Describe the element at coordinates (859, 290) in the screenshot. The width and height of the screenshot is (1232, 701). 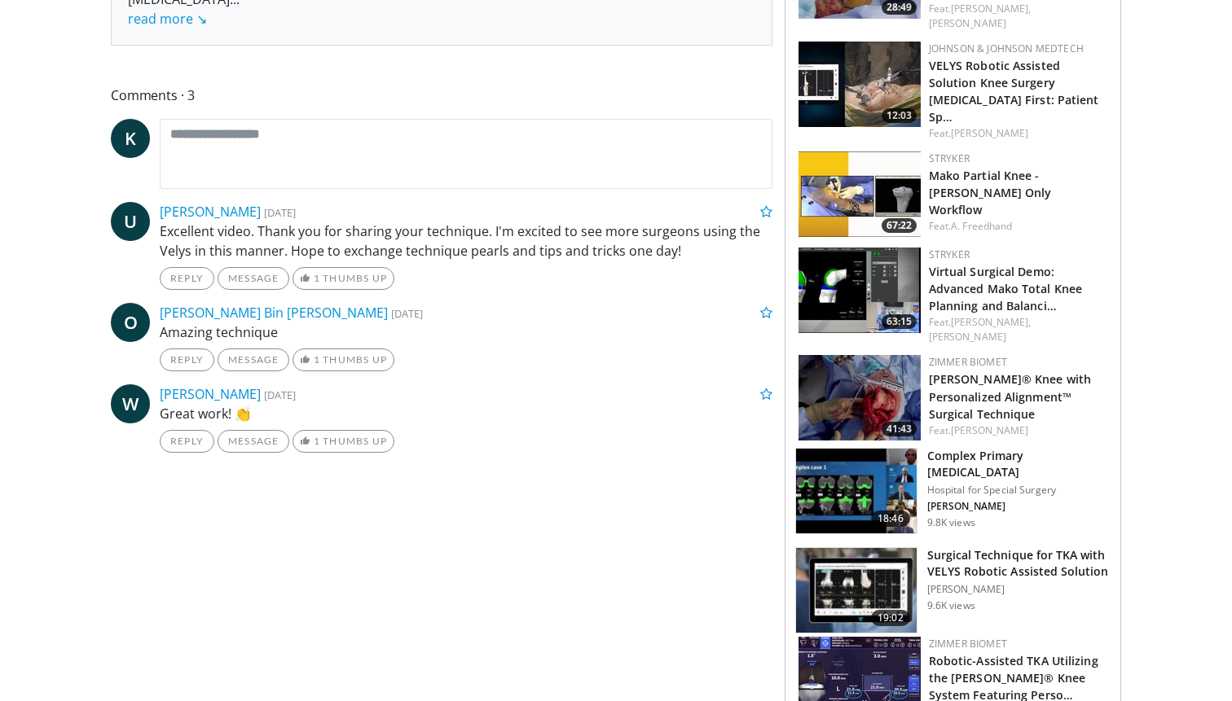
I see `img: 7d0c74a0-cfc5-42ec-9f2e-5fcd55f82e8d.150x105_q85_crop-smart_upscale.jpg` at that location.